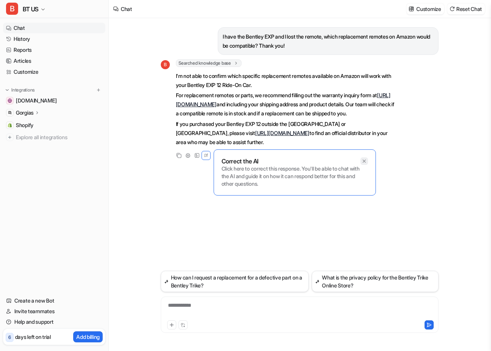 This screenshot has width=491, height=351. Describe the element at coordinates (59, 137) in the screenshot. I see `span: Explore all integrations` at that location.